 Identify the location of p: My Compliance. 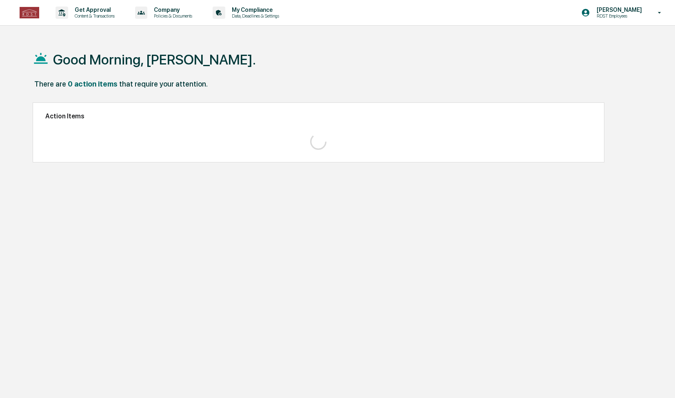
(254, 10).